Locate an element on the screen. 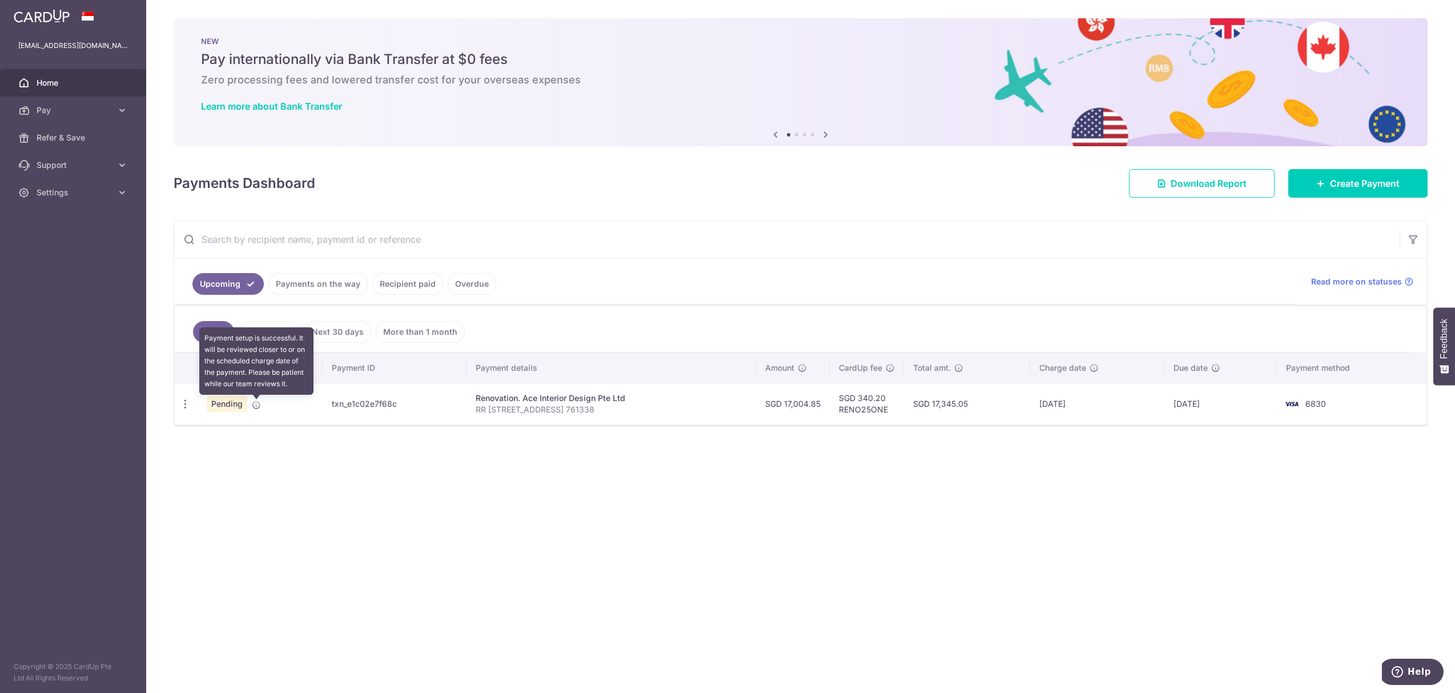 This screenshot has height=693, width=1455. a: Learn more about Bank Transfer is located at coordinates (271, 106).